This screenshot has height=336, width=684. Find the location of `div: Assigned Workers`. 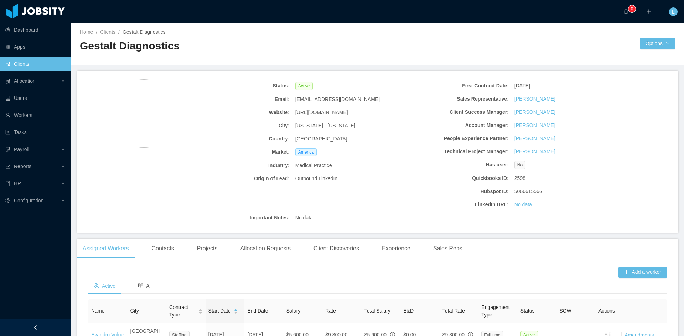

div: Assigned Workers is located at coordinates (106, 249).